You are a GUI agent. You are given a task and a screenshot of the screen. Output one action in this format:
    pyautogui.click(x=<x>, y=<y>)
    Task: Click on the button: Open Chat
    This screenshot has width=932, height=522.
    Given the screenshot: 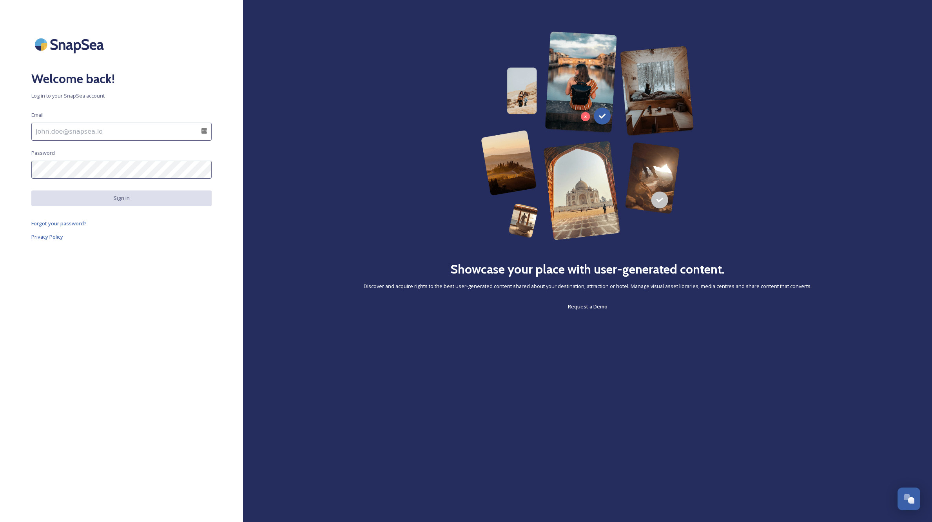 What is the action you would take?
    pyautogui.click(x=909, y=499)
    